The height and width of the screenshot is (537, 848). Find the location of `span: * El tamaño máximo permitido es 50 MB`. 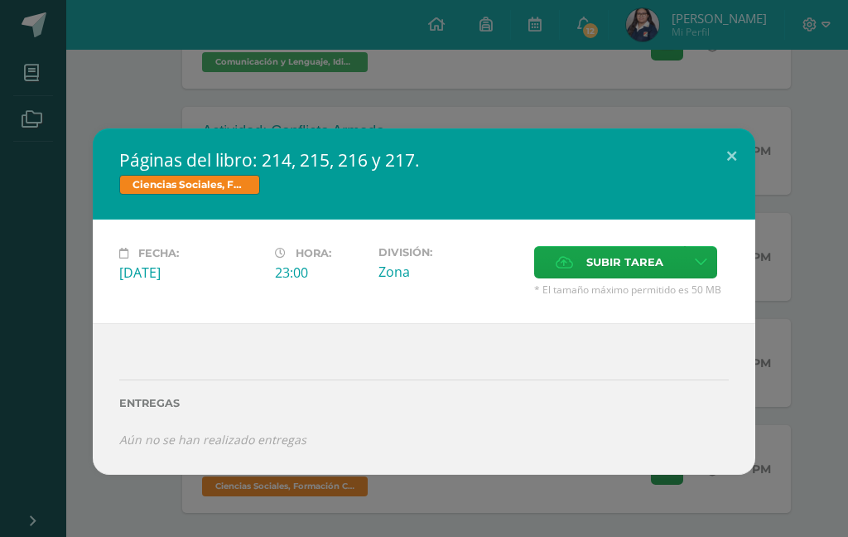

span: * El tamaño máximo permitido es 50 MB is located at coordinates (631, 289).